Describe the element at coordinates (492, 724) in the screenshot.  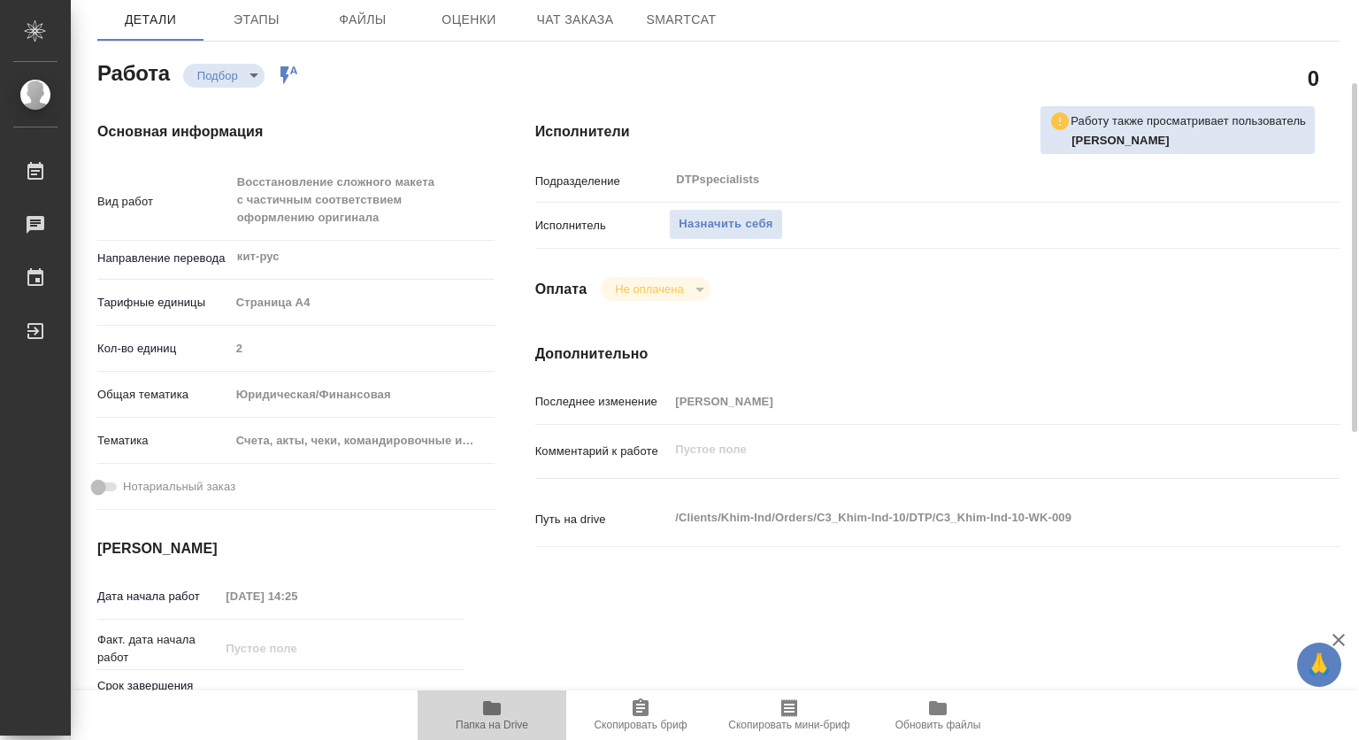
I see `span: Папка на Drive` at that location.